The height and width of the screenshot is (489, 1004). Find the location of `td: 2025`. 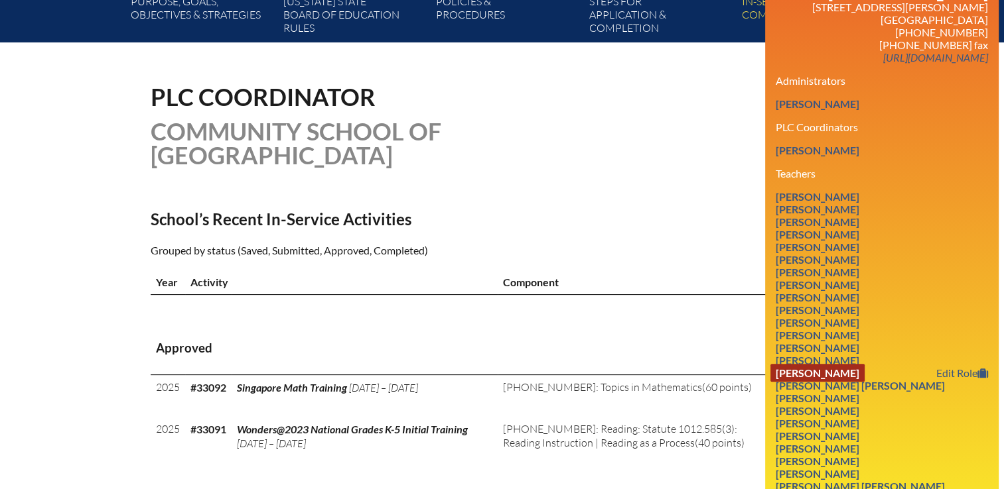

td: 2025 is located at coordinates (168, 396).